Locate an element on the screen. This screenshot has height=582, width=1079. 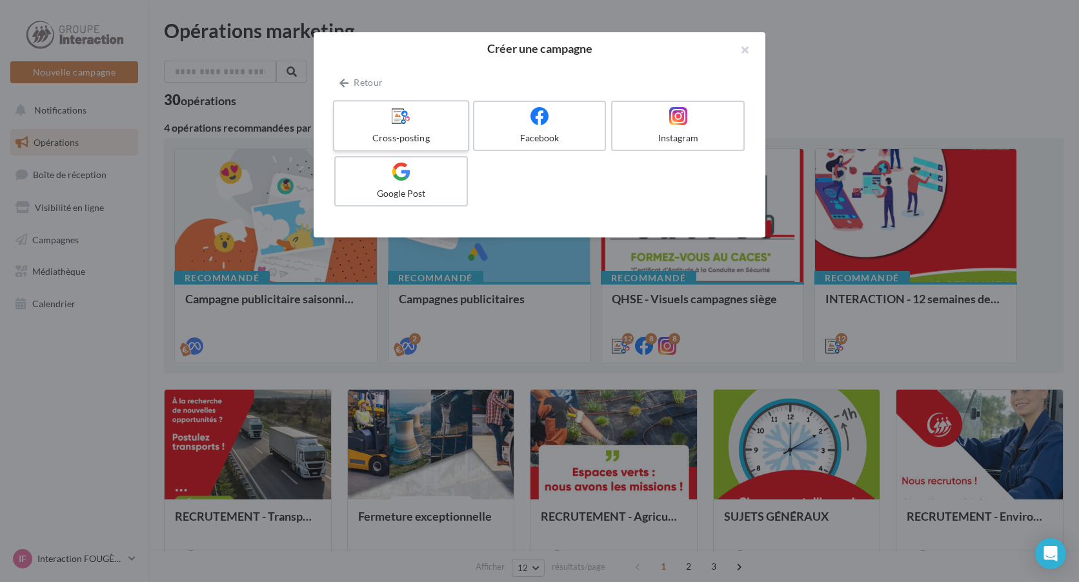
div: Google Post is located at coordinates (401, 194).